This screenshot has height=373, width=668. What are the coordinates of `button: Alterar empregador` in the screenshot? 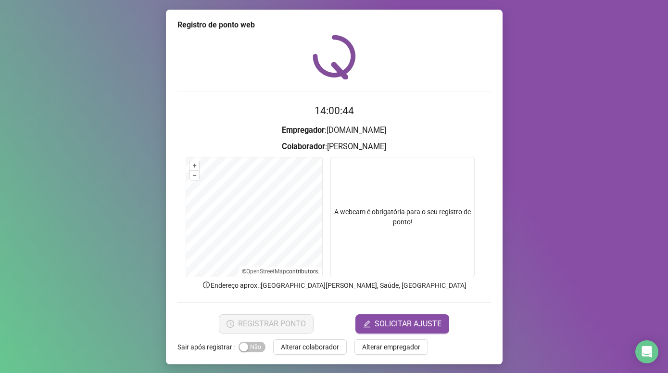 It's located at (391, 347).